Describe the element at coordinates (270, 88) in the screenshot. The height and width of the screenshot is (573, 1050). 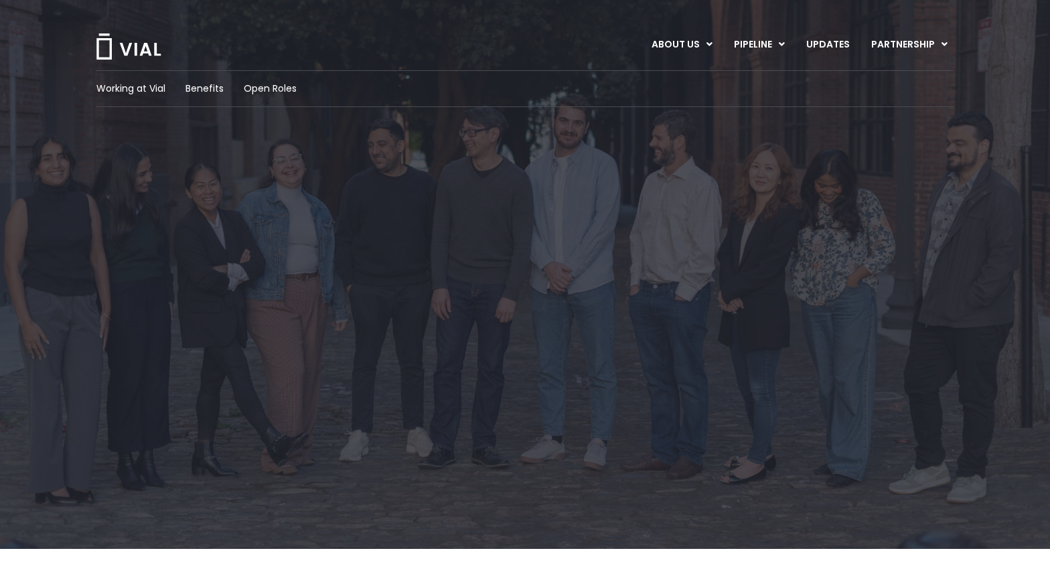
I see `span: Open Roles` at that location.